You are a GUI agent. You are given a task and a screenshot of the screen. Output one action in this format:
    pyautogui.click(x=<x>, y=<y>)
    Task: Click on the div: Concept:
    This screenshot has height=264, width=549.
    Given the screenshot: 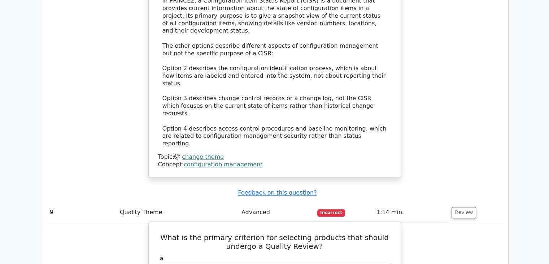 What is the action you would take?
    pyautogui.click(x=275, y=164)
    